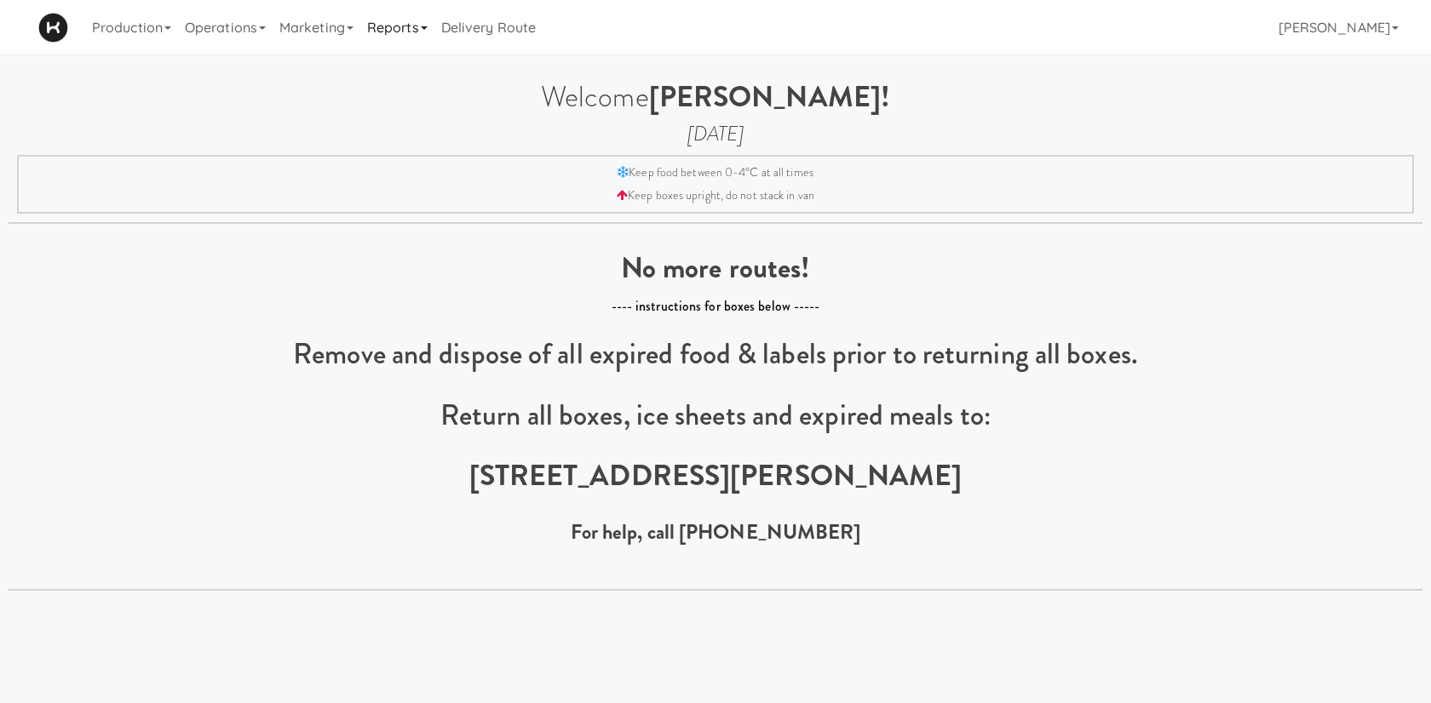 The image size is (1431, 703). What do you see at coordinates (715, 96) in the screenshot?
I see `h3: Welcome` at bounding box center [715, 96].